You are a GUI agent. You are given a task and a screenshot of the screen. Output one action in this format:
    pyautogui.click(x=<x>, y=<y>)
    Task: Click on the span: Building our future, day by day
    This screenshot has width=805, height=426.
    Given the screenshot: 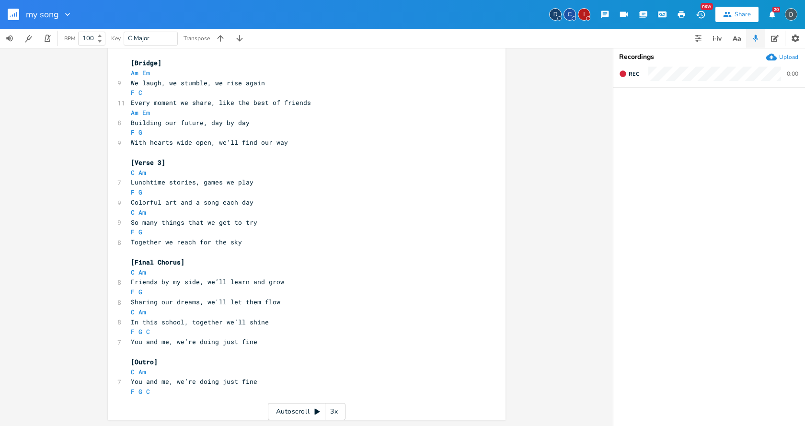 What is the action you would take?
    pyautogui.click(x=190, y=123)
    